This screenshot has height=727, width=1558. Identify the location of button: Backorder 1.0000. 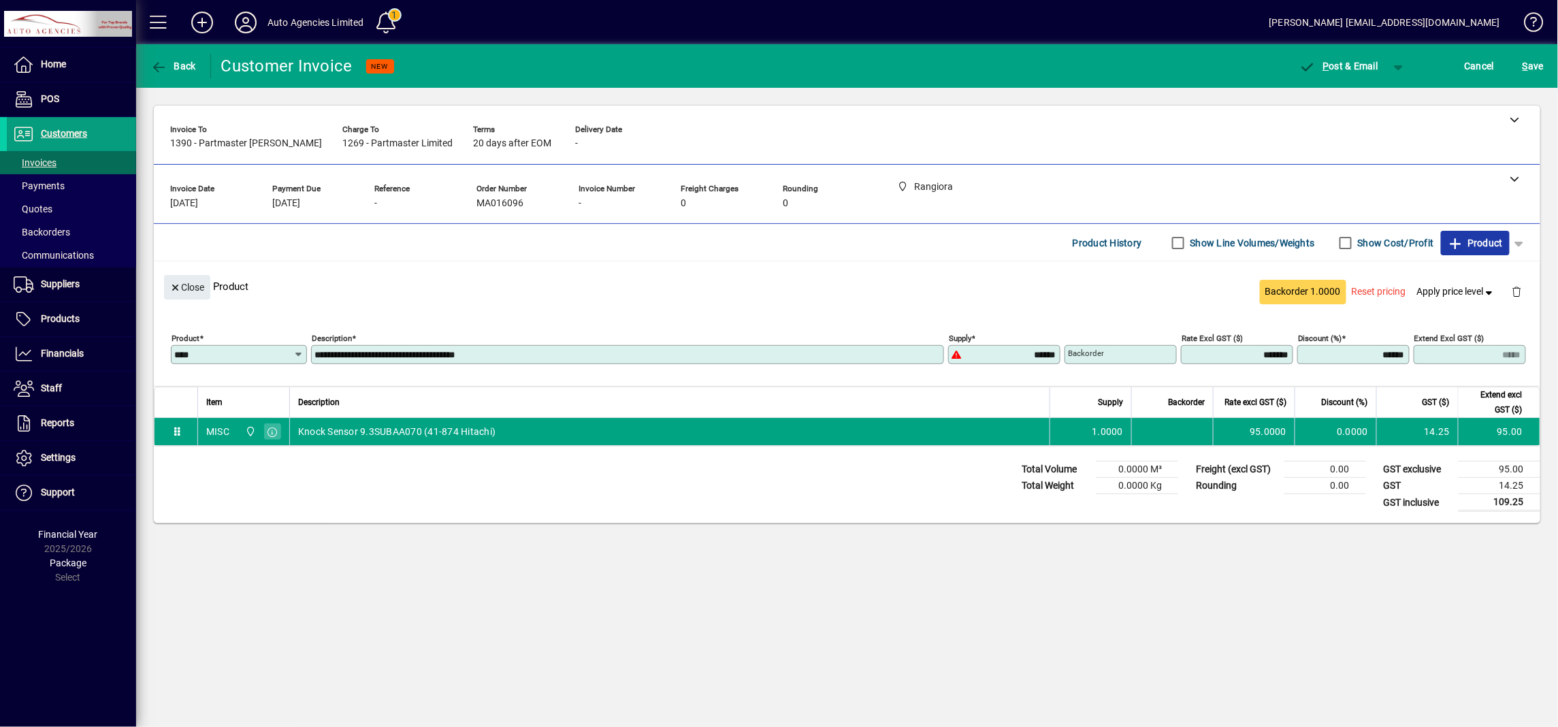
(1303, 292).